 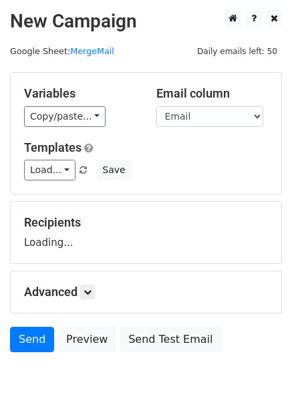 I want to click on a: Copy/paste..., so click(x=65, y=116).